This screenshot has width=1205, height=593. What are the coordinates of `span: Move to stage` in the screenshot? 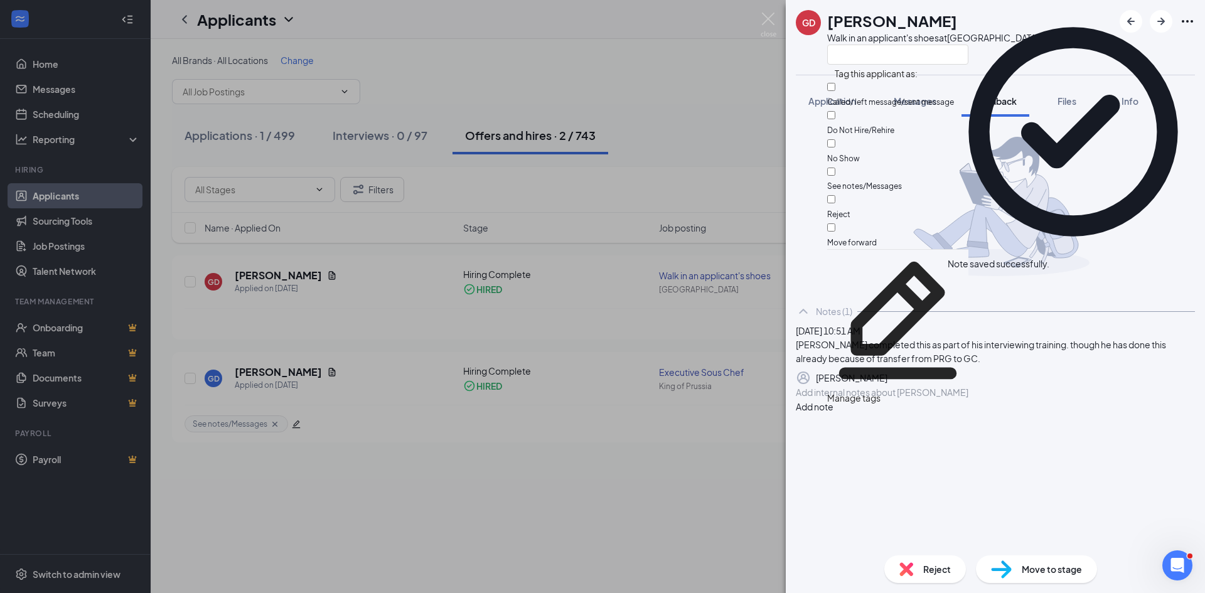 It's located at (1052, 569).